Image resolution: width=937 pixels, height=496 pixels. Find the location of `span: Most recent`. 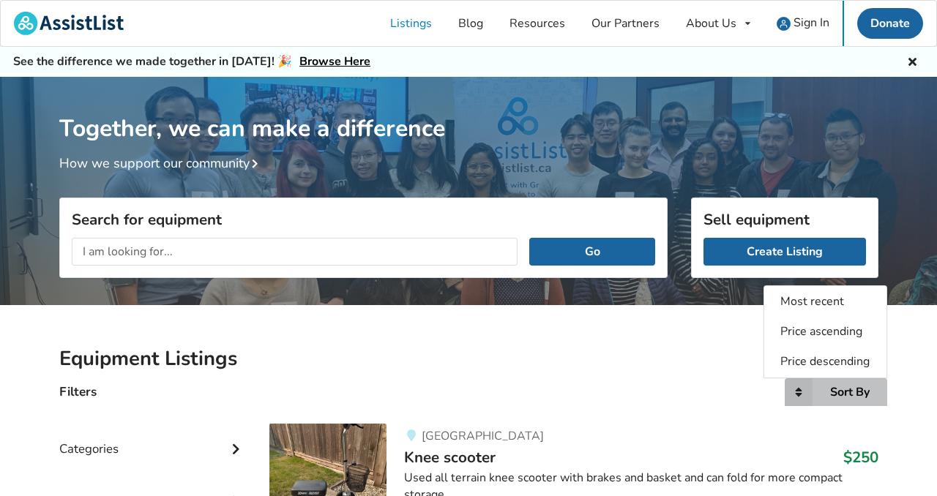

span: Most recent is located at coordinates (812, 302).